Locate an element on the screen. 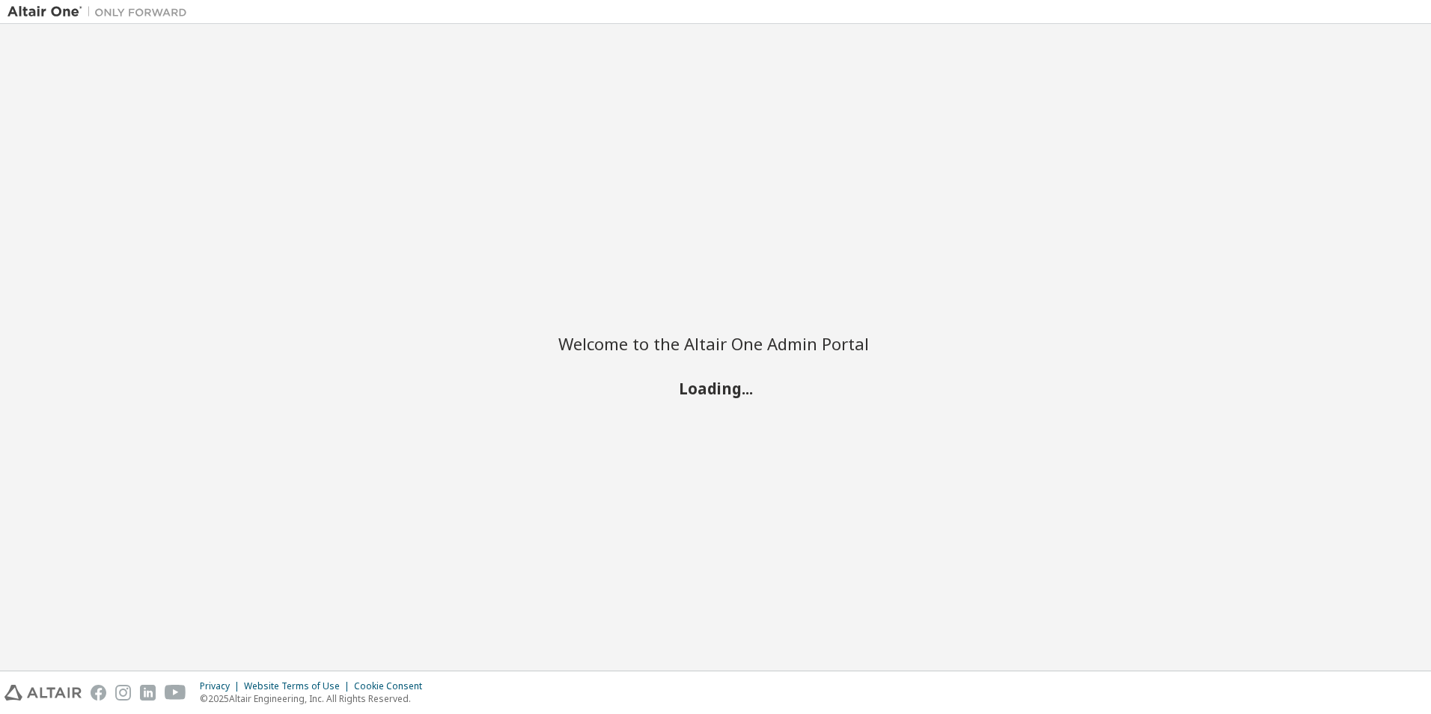 The height and width of the screenshot is (714, 1431). img: altair_logo.svg is located at coordinates (43, 692).